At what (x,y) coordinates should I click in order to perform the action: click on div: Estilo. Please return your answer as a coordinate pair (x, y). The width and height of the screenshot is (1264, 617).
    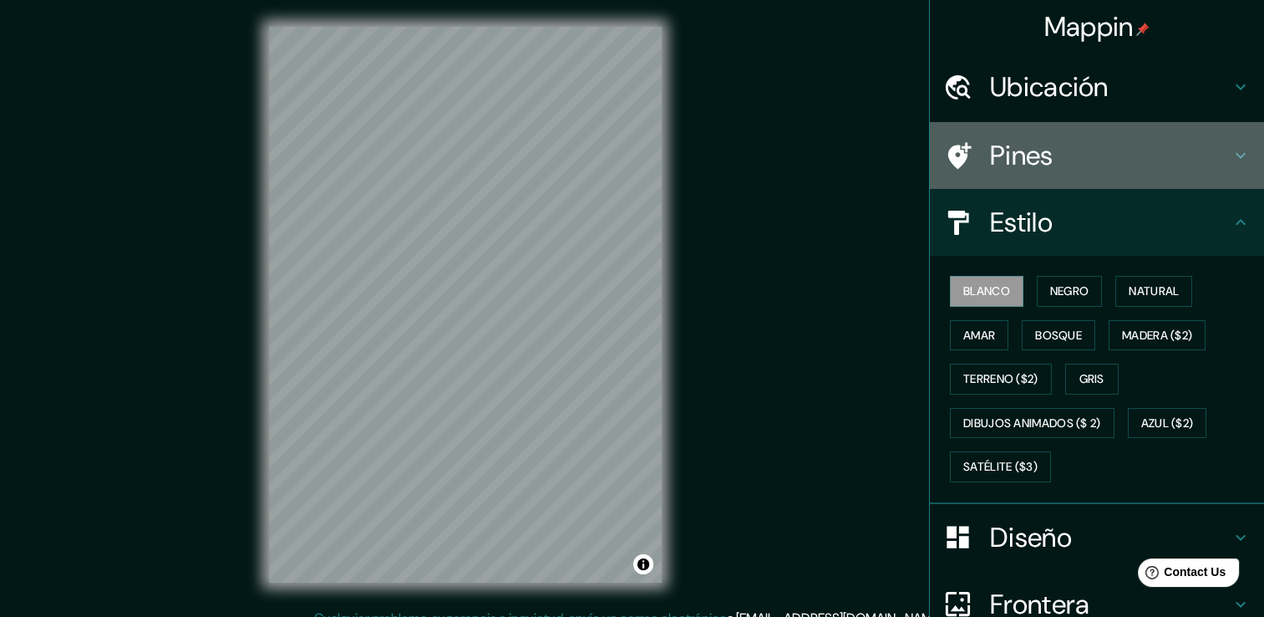
    Looking at the image, I should click on (1097, 222).